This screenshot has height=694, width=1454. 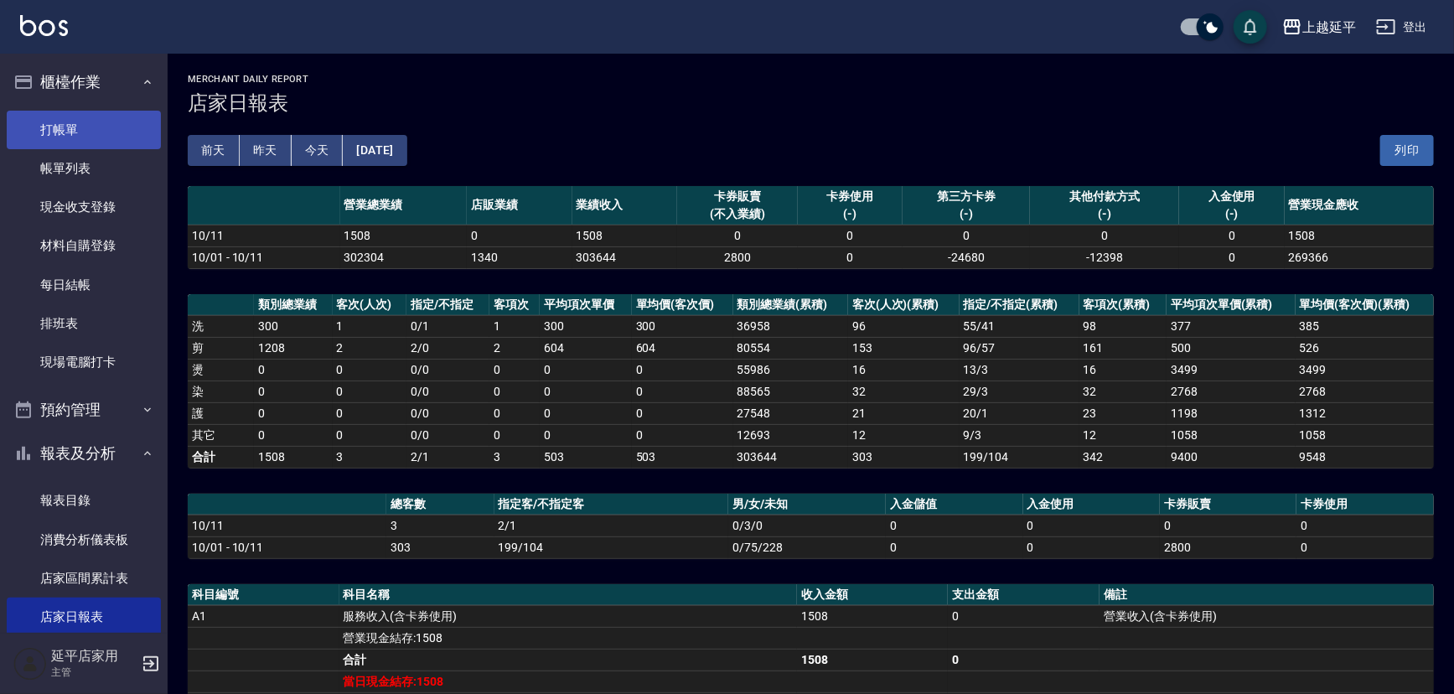 I want to click on div: 卡券販賣, so click(x=737, y=196).